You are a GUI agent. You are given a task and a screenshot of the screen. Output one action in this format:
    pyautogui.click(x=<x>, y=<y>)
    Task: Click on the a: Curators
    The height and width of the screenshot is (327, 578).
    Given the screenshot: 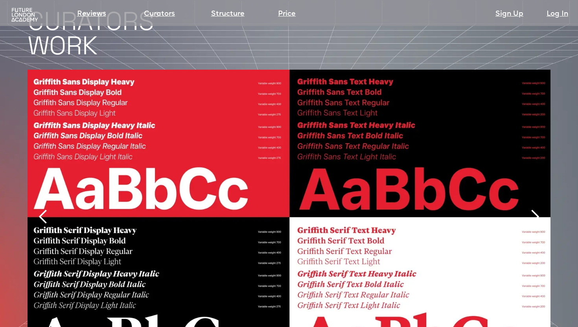 What is the action you would take?
    pyautogui.click(x=159, y=14)
    